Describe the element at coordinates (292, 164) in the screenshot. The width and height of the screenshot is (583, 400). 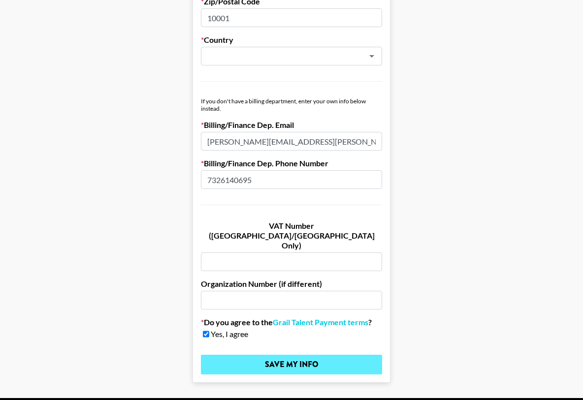
I see `label: Billing/Finance Dep. Phone Number` at that location.